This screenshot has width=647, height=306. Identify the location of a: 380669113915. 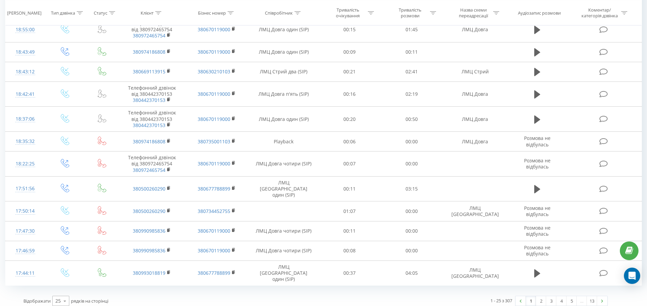
(149, 71).